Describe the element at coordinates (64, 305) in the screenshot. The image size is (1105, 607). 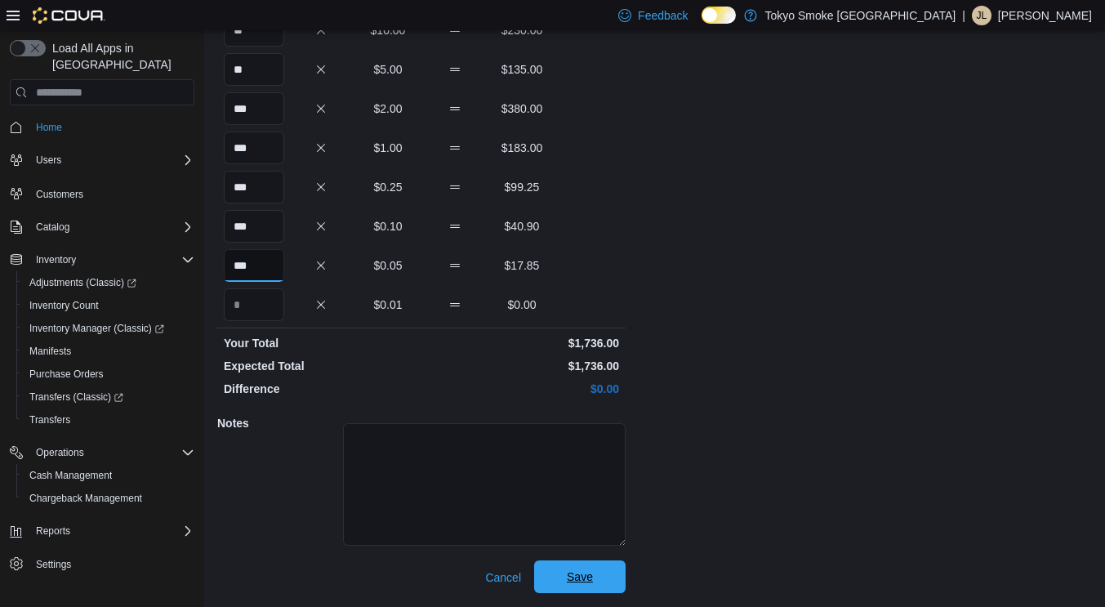
I see `a: Inventory Count` at that location.